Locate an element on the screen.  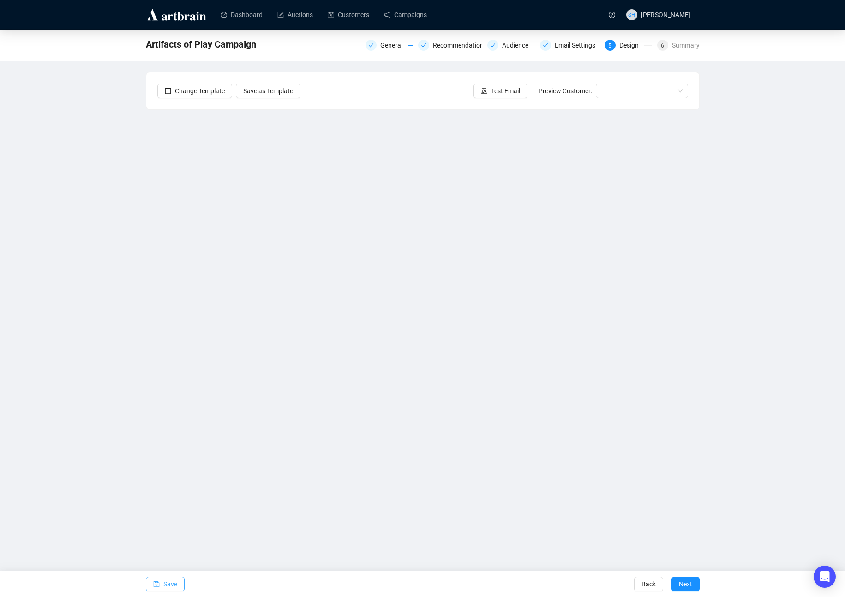
span: Back is located at coordinates (648, 584).